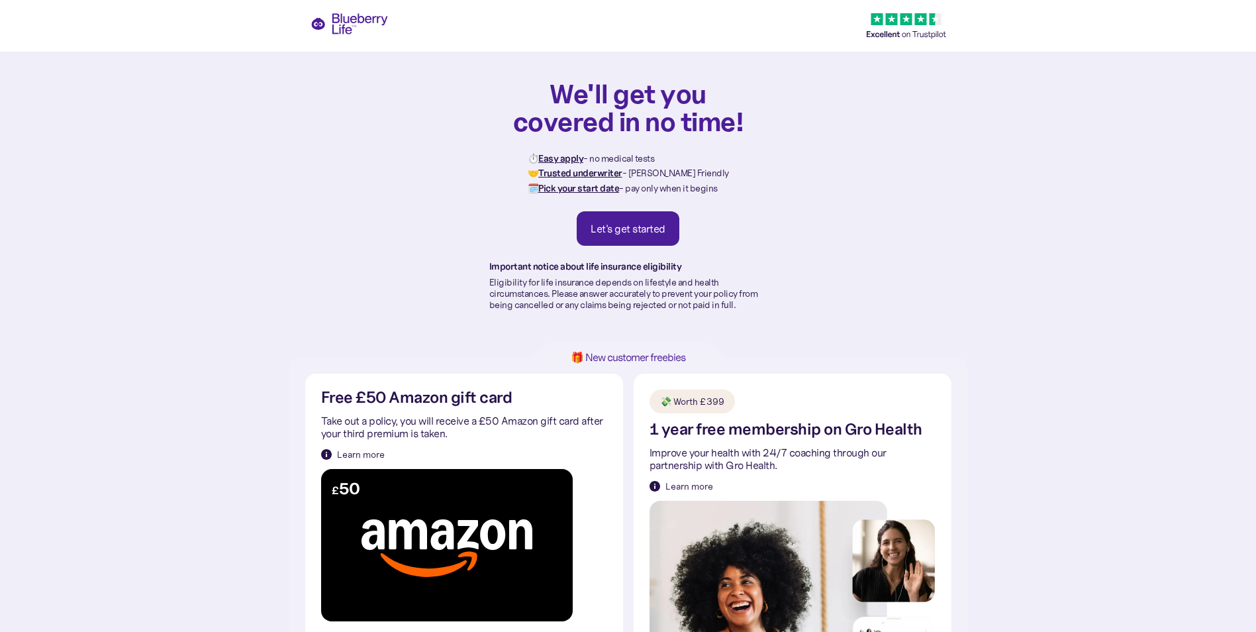  I want to click on p: Eligibility for life insurance depends on lifestyle and health circumstances. Please answer accur..., so click(629, 293).